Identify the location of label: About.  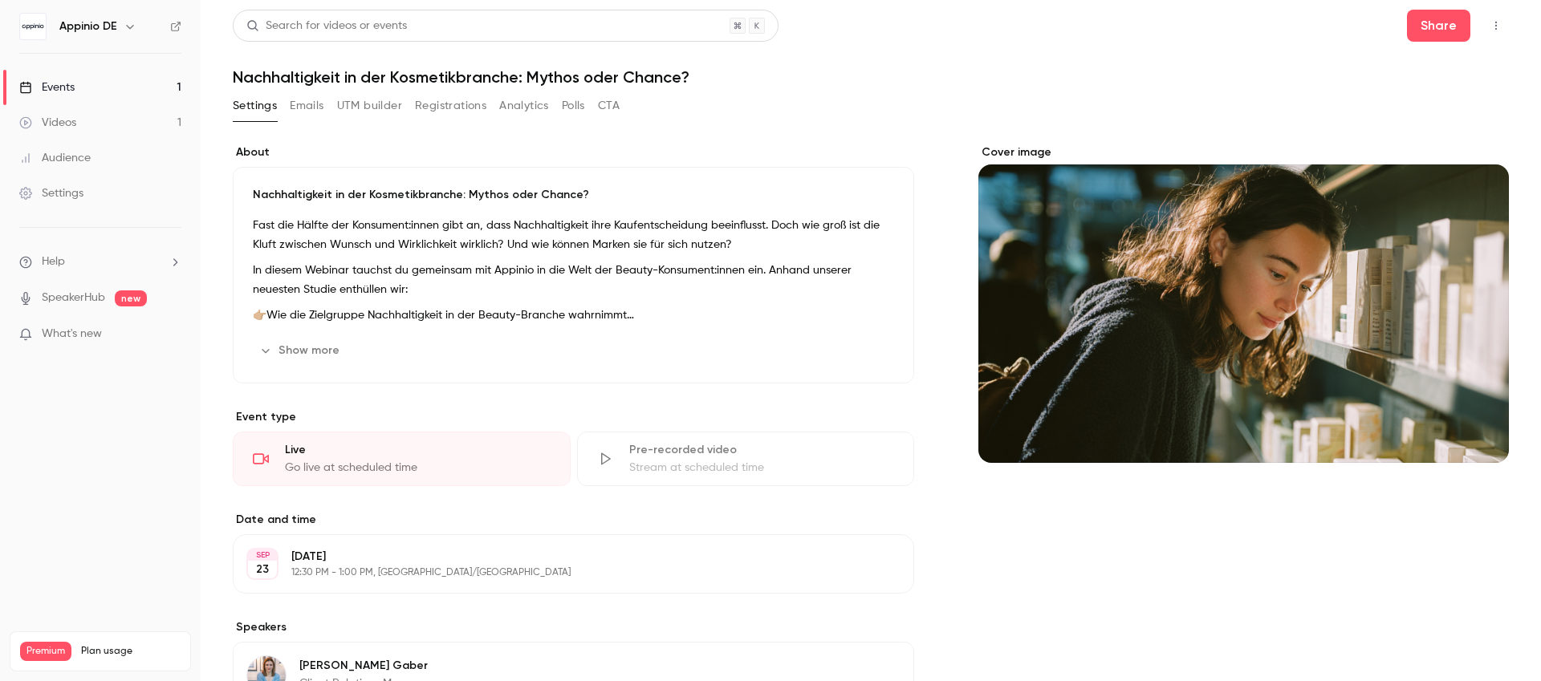
(573, 152).